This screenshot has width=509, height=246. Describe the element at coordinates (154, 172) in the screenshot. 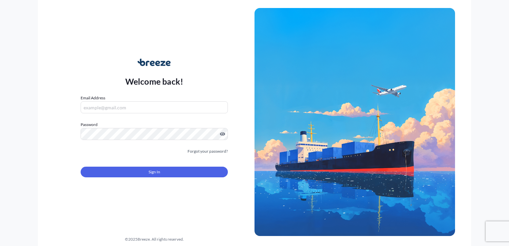

I see `button: Sign In` at that location.